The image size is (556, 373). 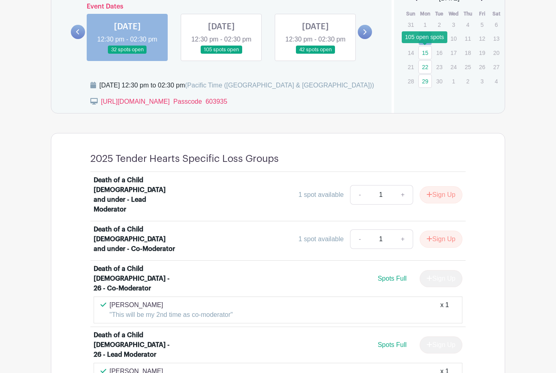 What do you see at coordinates (496, 24) in the screenshot?
I see `p: 6` at bounding box center [496, 24].